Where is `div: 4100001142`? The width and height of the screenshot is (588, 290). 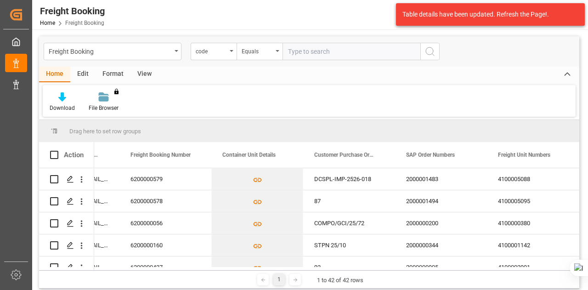 div: 4100001142 is located at coordinates (533, 245).